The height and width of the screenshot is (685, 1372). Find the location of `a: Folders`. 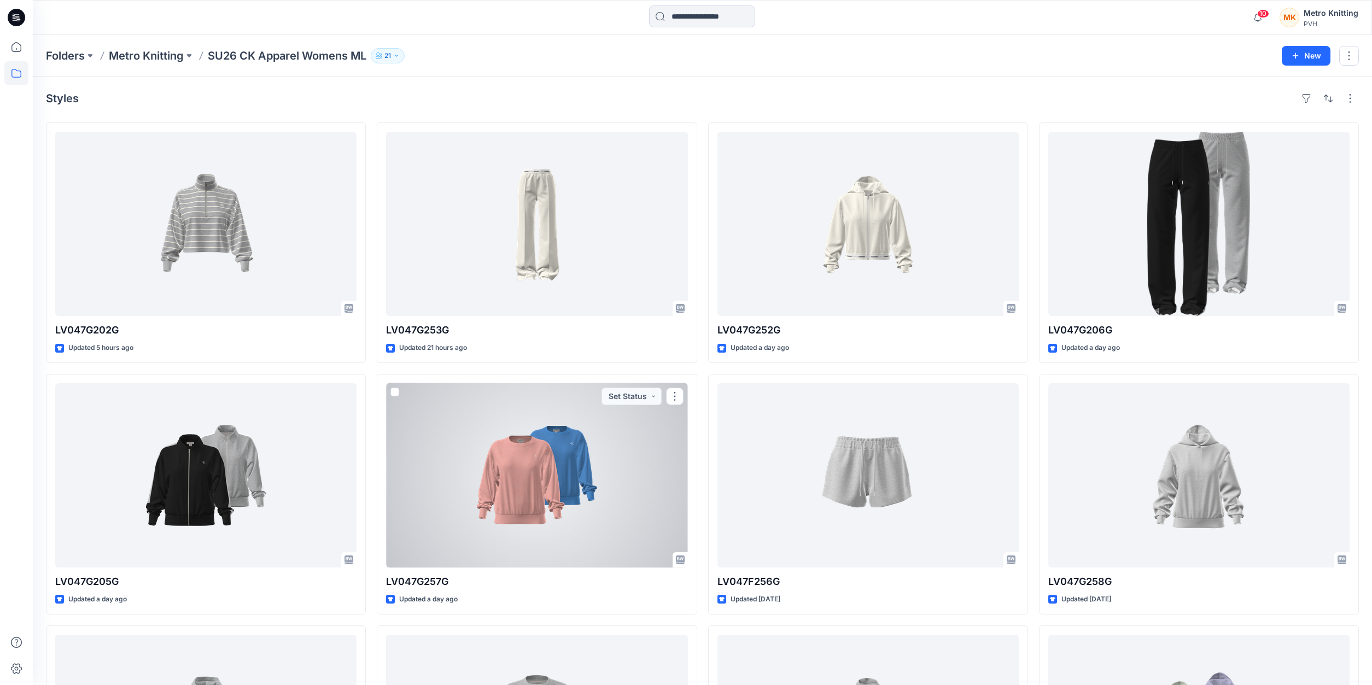

a: Folders is located at coordinates (65, 56).